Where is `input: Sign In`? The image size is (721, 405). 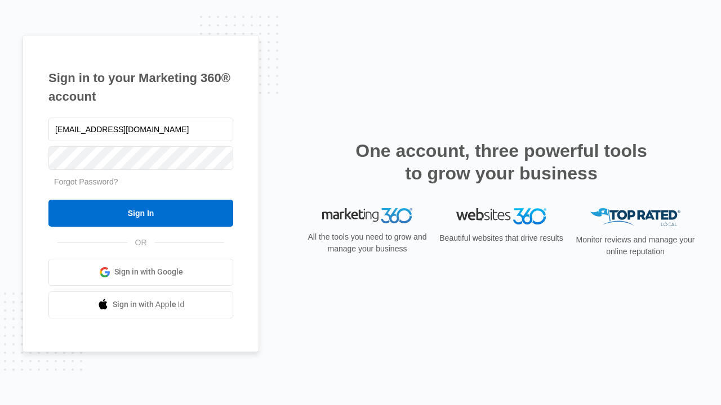 input: Sign In is located at coordinates (141, 213).